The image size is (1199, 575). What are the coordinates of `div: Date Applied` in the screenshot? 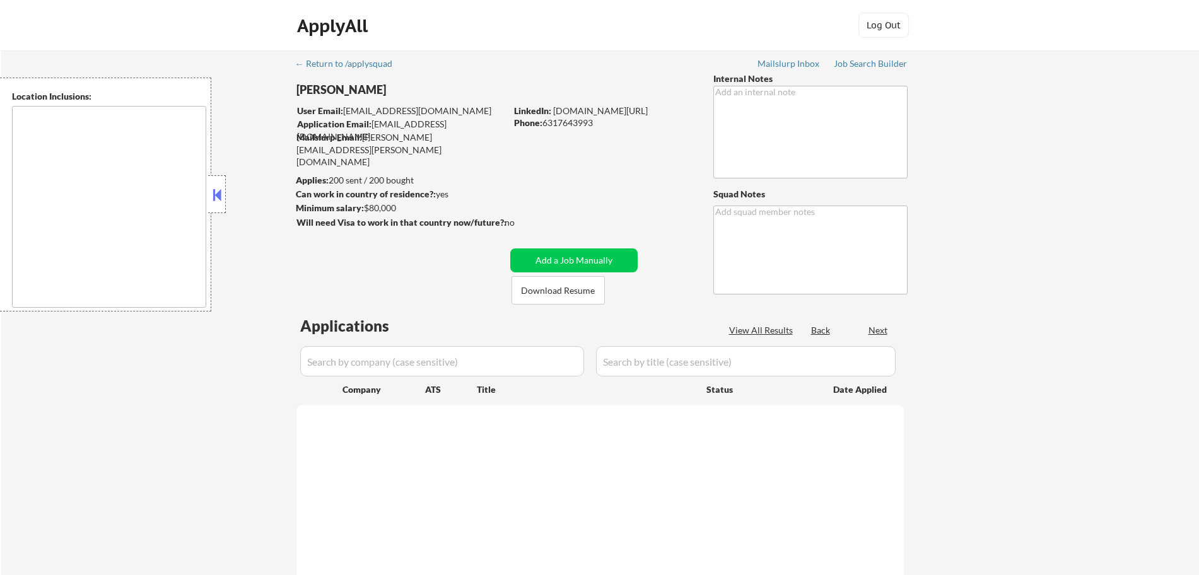 It's located at (861, 390).